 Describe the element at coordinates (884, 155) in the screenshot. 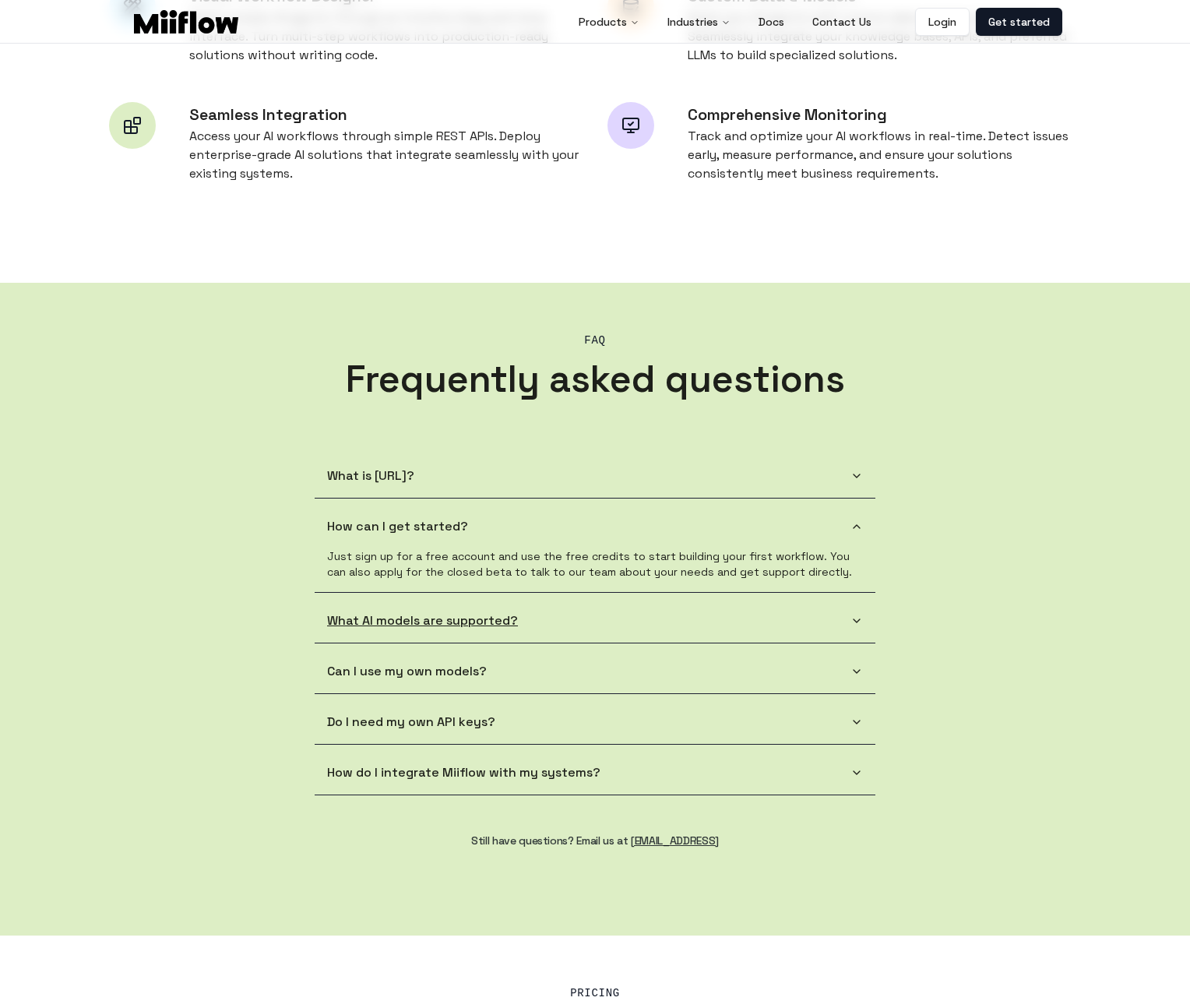

I see `p: Track and optimize your AI workflows in real-time. Detect issues early, measure performance, and ...` at that location.